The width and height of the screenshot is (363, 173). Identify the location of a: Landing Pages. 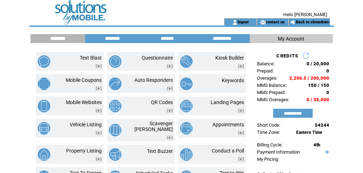
(227, 102).